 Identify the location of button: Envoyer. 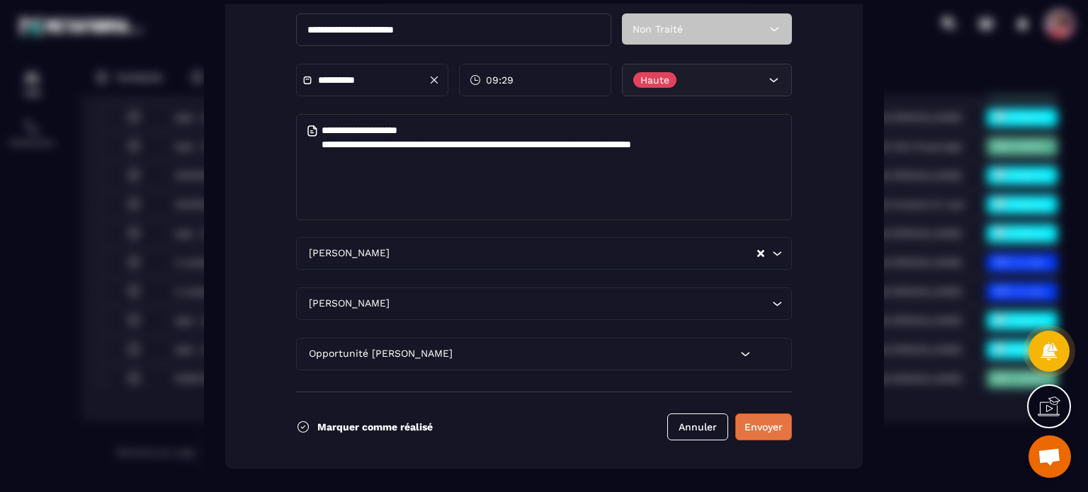
(764, 427).